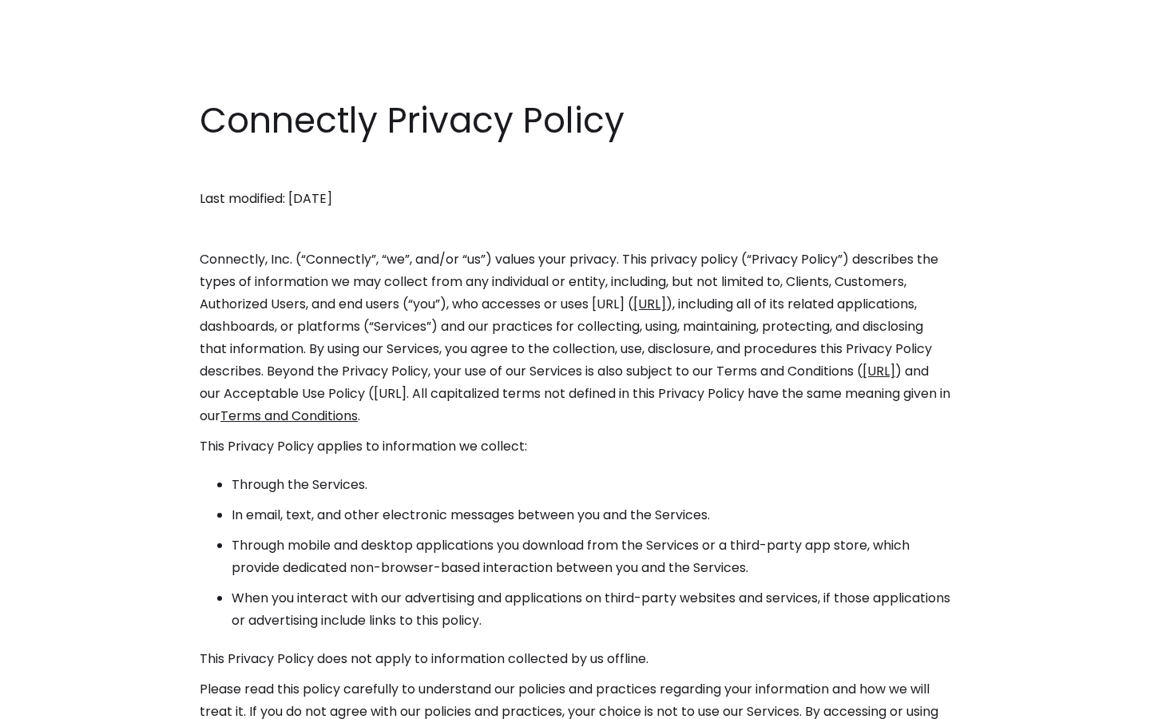 This screenshot has height=719, width=1150. Describe the element at coordinates (56, 701) in the screenshot. I see `aside: Language selected: English` at that location.